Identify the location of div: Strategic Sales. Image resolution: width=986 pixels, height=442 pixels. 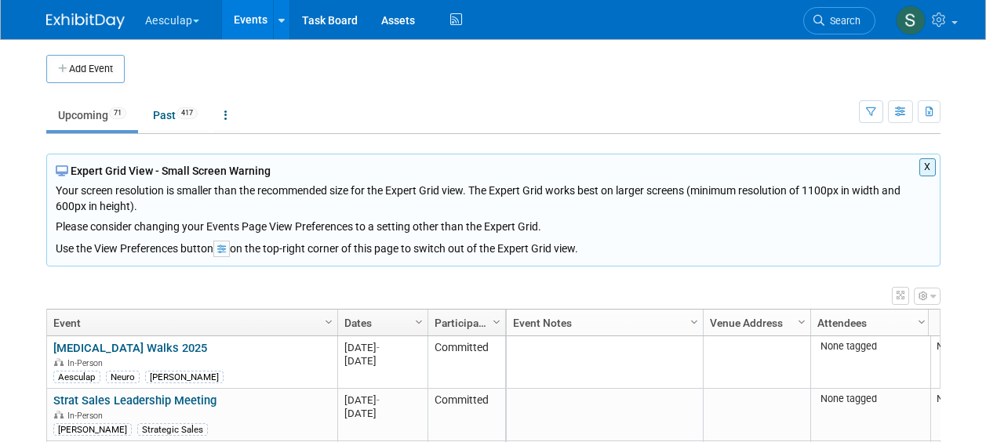
(173, 430).